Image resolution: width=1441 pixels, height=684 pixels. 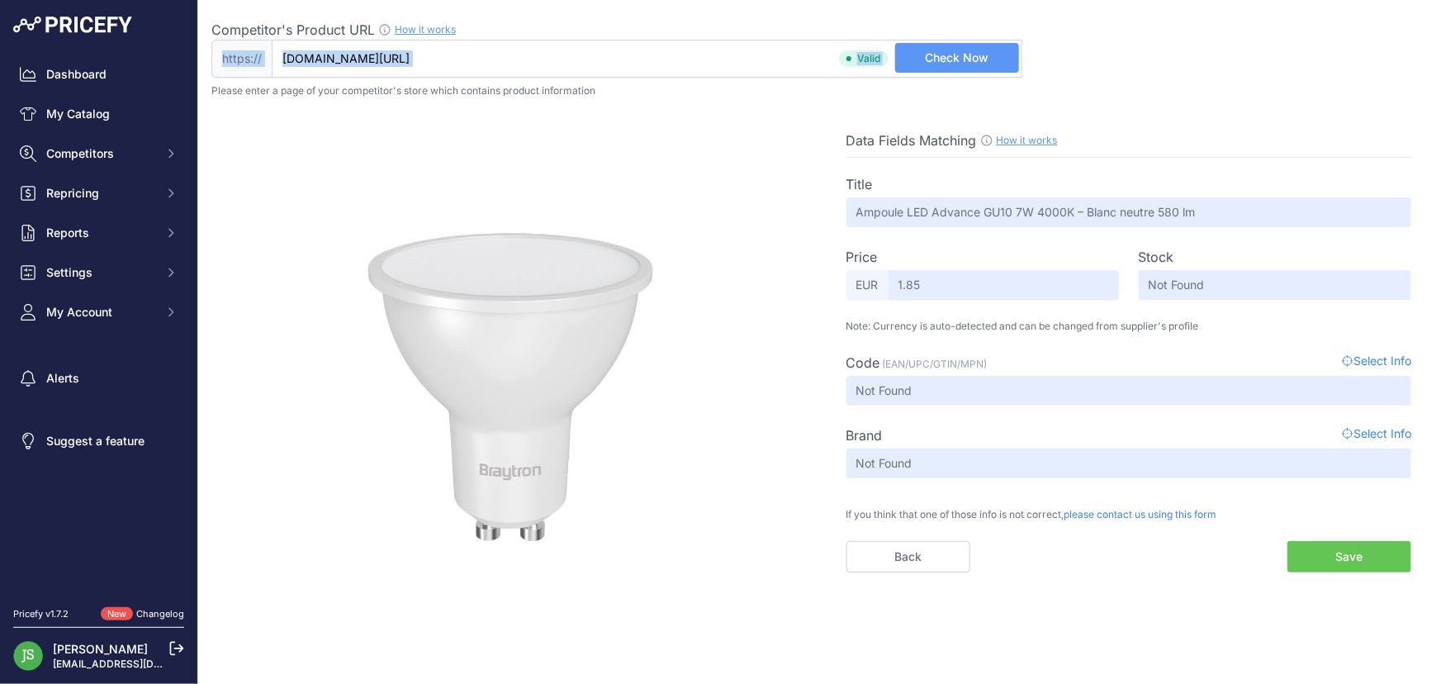 What do you see at coordinates (862, 257) in the screenshot?
I see `label: Price` at bounding box center [862, 257].